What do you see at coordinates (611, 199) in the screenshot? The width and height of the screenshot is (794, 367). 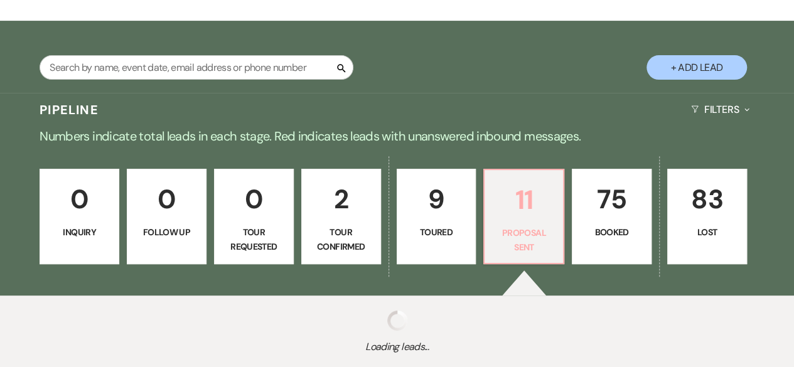 I see `p: 75` at bounding box center [611, 199].